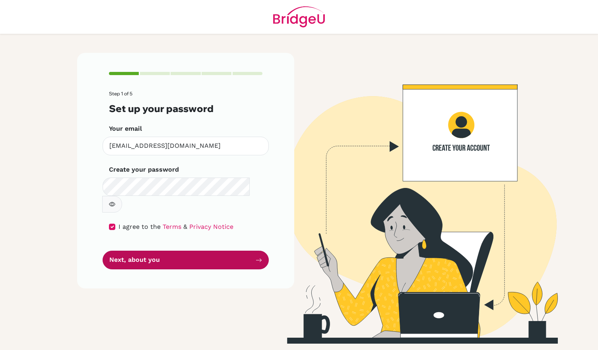  What do you see at coordinates (125, 129) in the screenshot?
I see `label: Your email` at bounding box center [125, 129].